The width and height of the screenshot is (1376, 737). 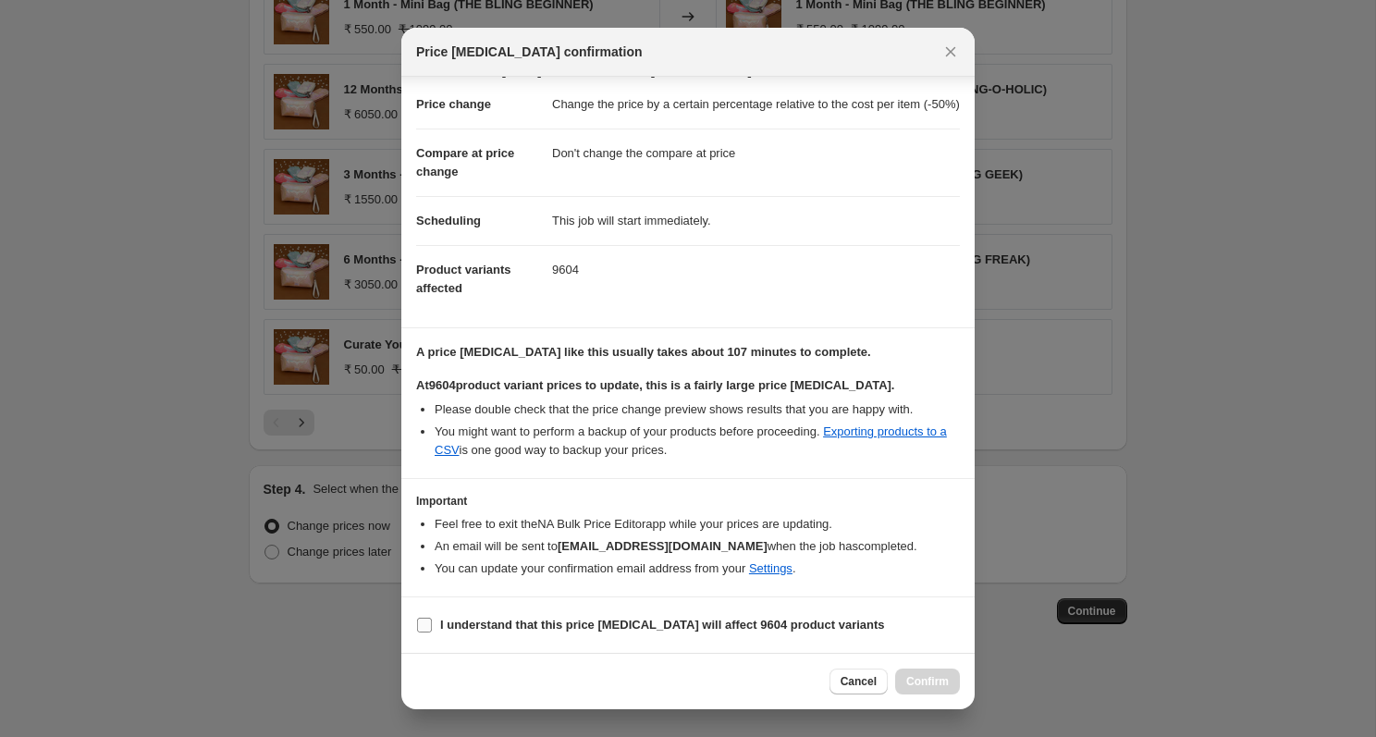 I want to click on li: Feel free to exit the NA Bulk Price Editor app while your prices are updating., so click(x=697, y=524).